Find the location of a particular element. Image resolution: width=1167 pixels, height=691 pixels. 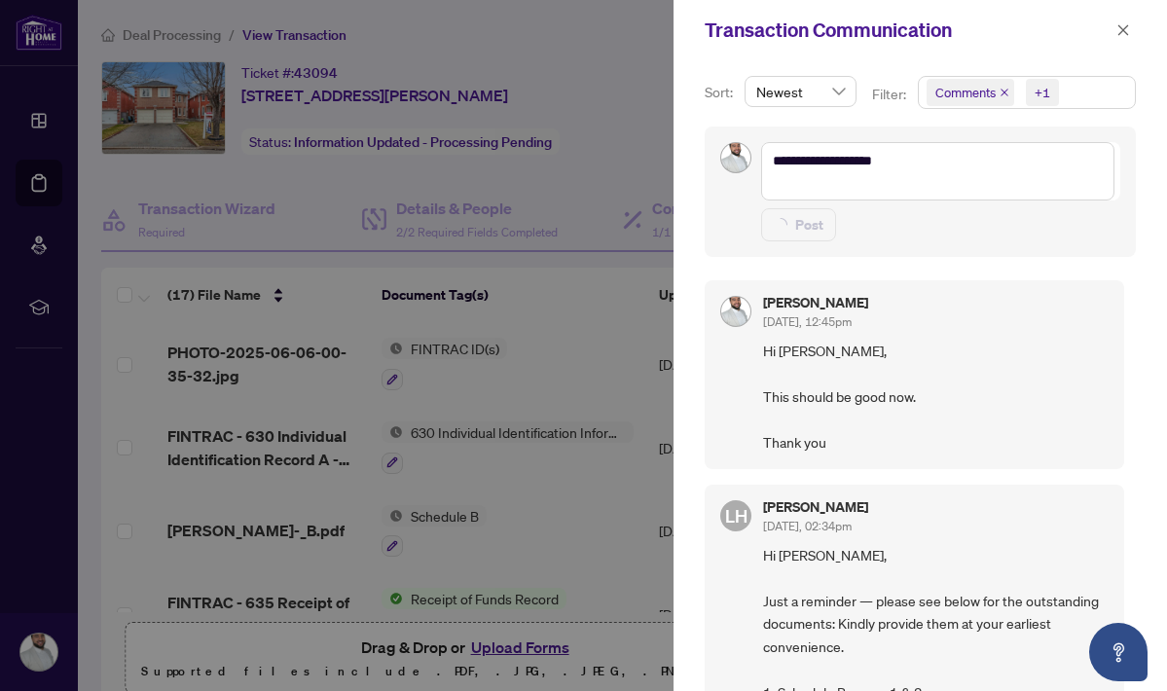

span: LH is located at coordinates (736, 516).